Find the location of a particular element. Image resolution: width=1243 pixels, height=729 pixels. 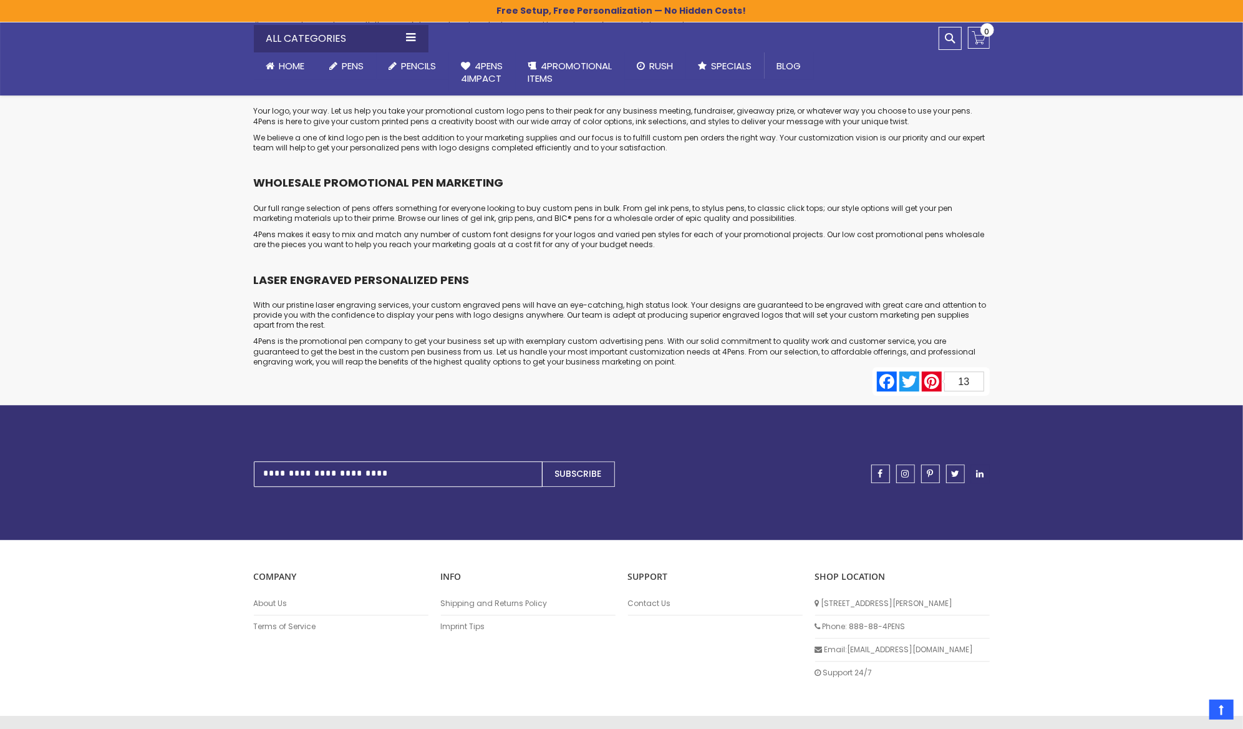

a: Pens is located at coordinates (347, 66).